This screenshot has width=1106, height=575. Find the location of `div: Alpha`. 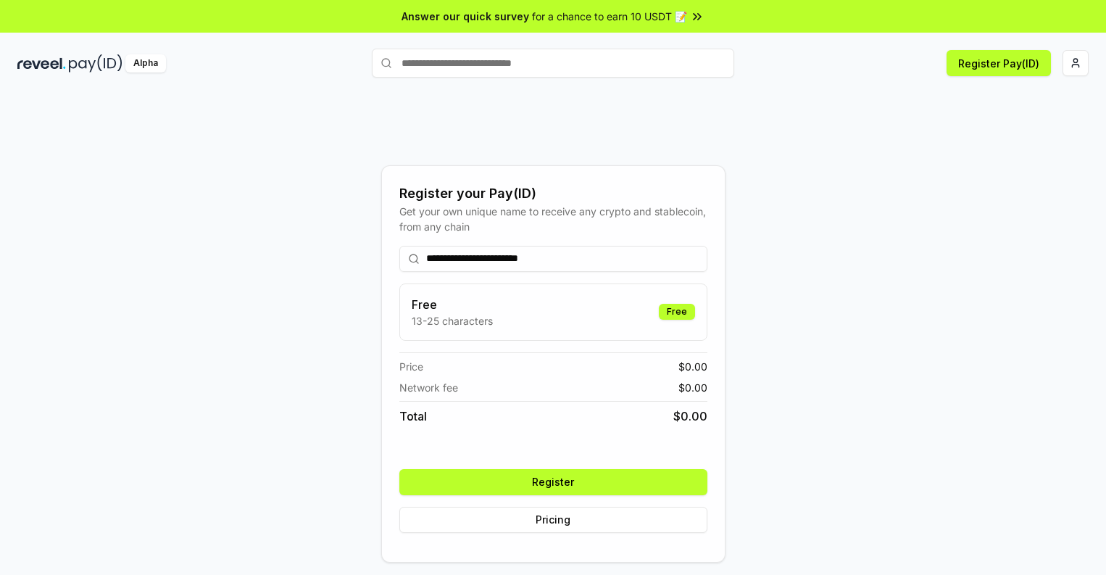

div: Alpha is located at coordinates (146, 63).